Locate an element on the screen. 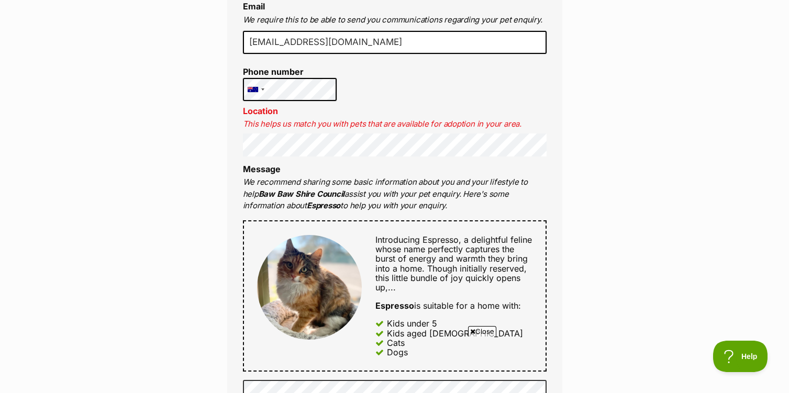  span: Introducing Espresso, a delightful feline whose name perfectly captures the burst of energy and w... is located at coordinates (454, 264).